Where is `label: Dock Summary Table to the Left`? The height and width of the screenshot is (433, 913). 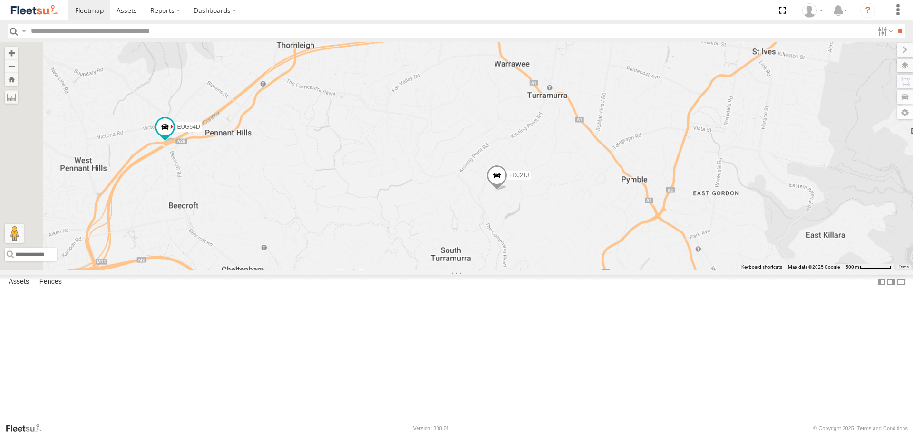
label: Dock Summary Table to the Left is located at coordinates (882, 282).